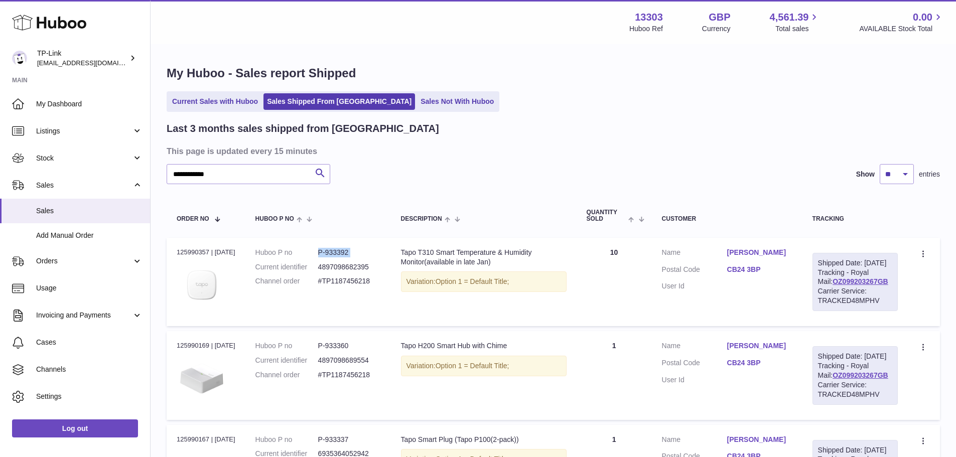  I want to click on div: Currency, so click(716, 29).